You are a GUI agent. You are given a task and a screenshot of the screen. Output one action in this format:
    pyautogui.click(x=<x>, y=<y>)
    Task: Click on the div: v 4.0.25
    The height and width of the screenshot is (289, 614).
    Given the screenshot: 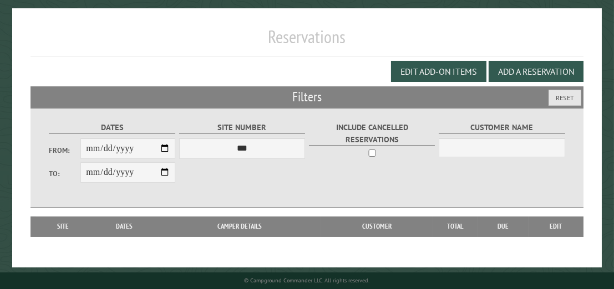 What is the action you would take?
    pyautogui.click(x=43, y=22)
    